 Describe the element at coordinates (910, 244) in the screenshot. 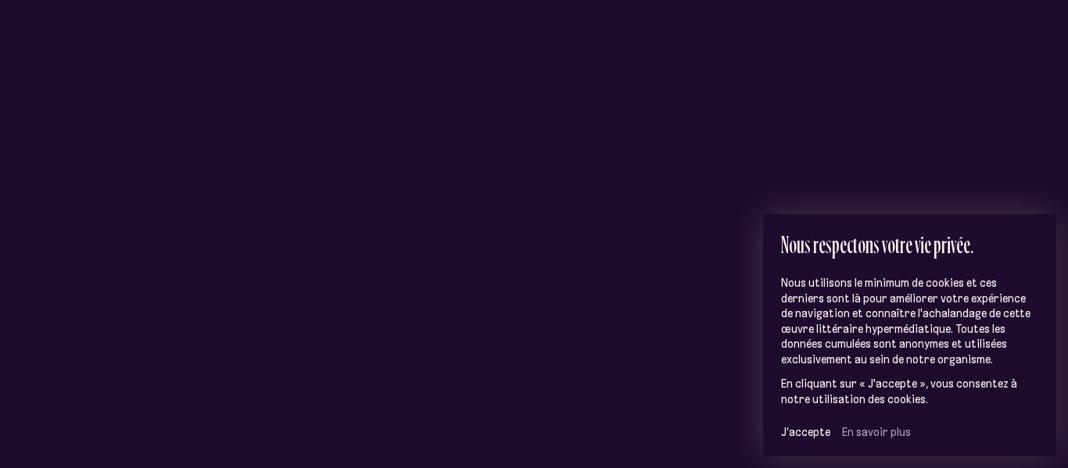

I see `h2: Nous respectons votre vie privée.` at that location.